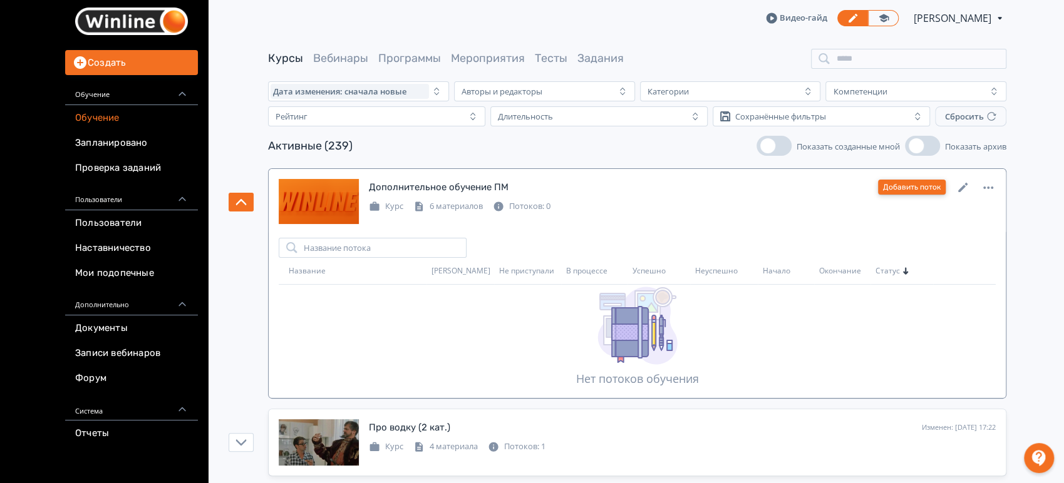 This screenshot has width=1064, height=483. I want to click on button: Дата изменения: сначала новые, so click(358, 91).